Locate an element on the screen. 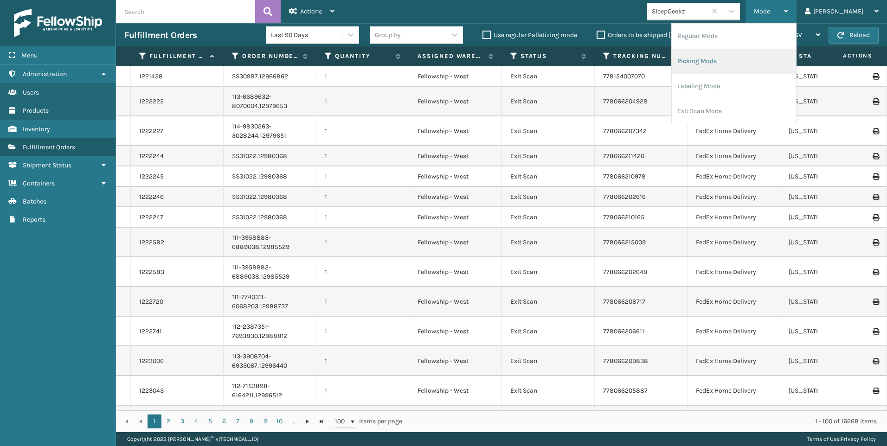 The image size is (887, 446). a: 778066204928 is located at coordinates (625, 101).